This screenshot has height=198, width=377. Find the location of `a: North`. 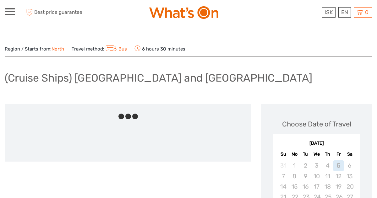

a: North is located at coordinates (58, 49).